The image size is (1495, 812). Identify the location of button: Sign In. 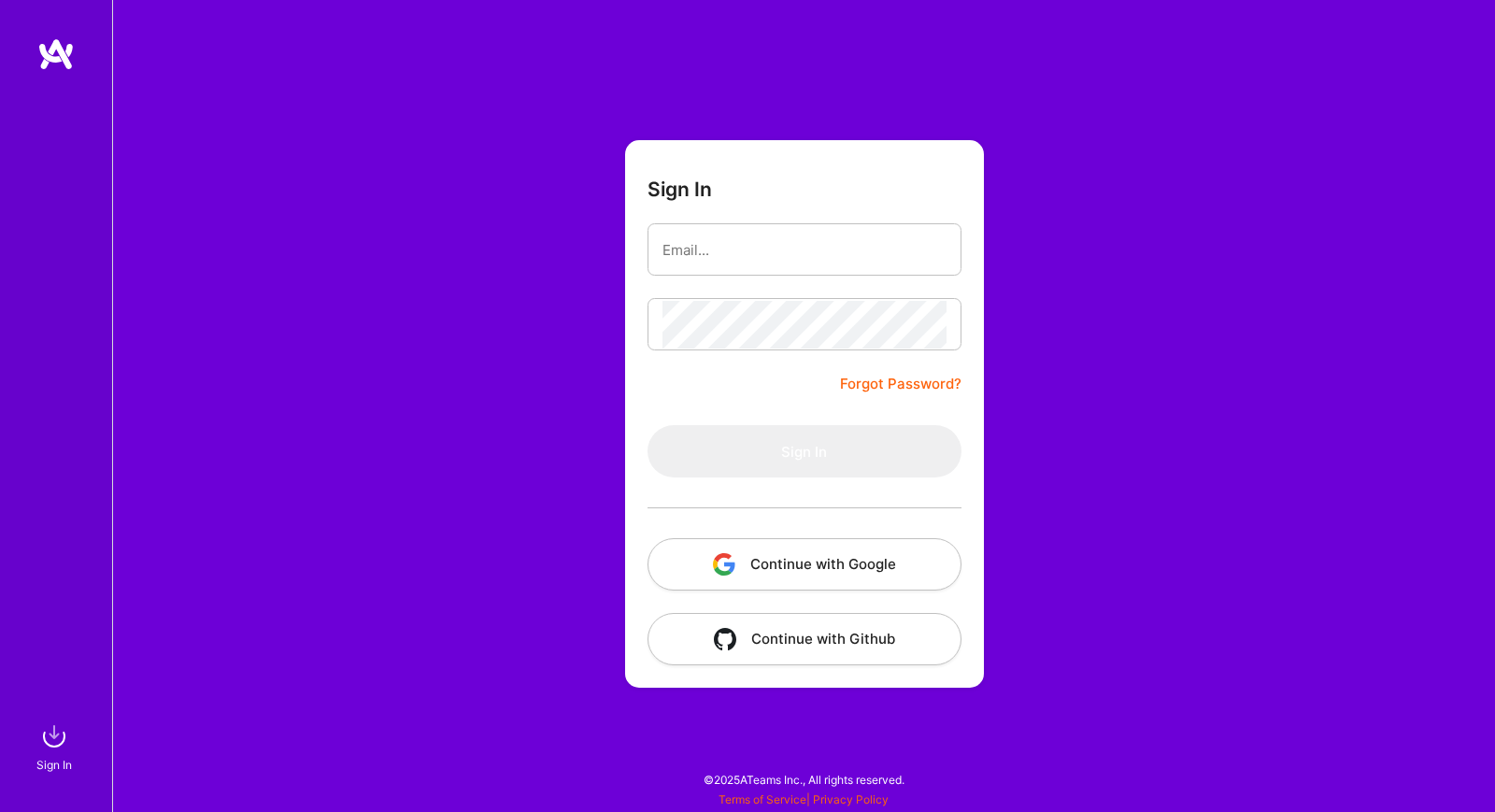
(804, 451).